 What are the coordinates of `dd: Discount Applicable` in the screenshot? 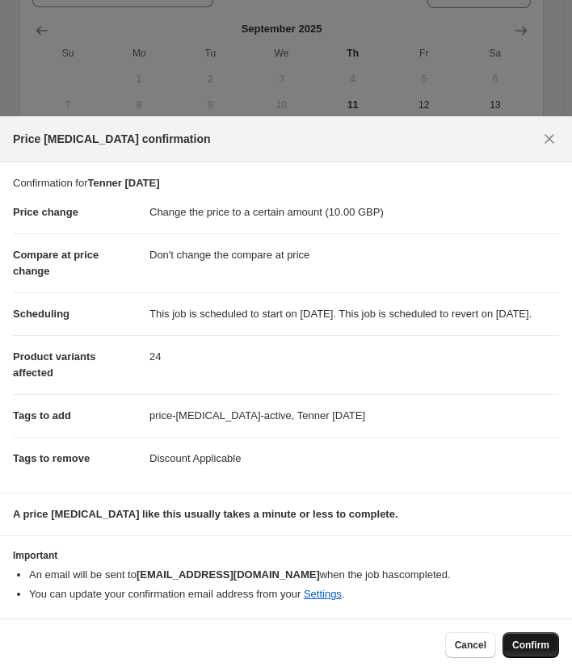 It's located at (354, 458).